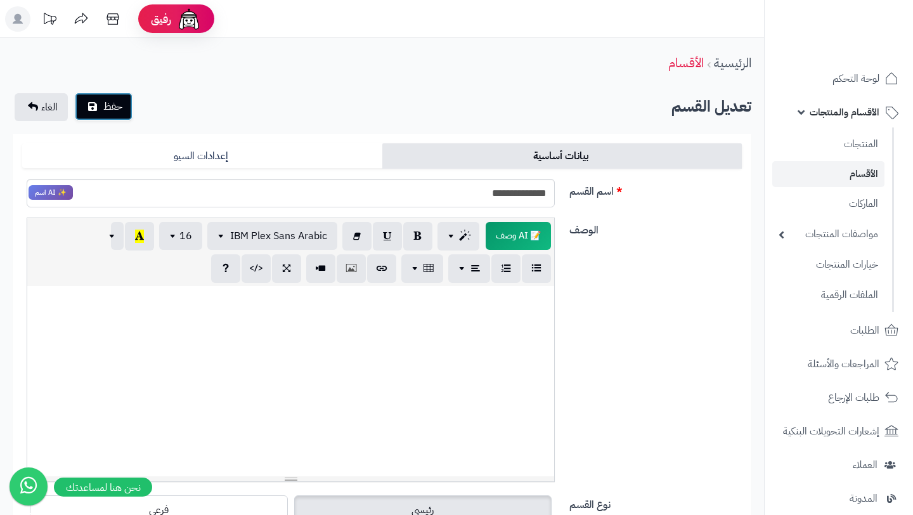 The height and width of the screenshot is (515, 913). I want to click on span: IBM Plex Sans Arabic, so click(278, 236).